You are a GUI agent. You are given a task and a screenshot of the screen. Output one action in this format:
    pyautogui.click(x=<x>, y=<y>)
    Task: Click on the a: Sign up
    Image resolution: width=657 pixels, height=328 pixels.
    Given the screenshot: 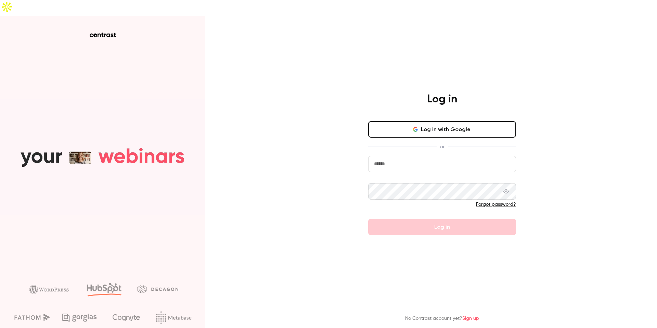 What is the action you would take?
    pyautogui.click(x=470, y=318)
    